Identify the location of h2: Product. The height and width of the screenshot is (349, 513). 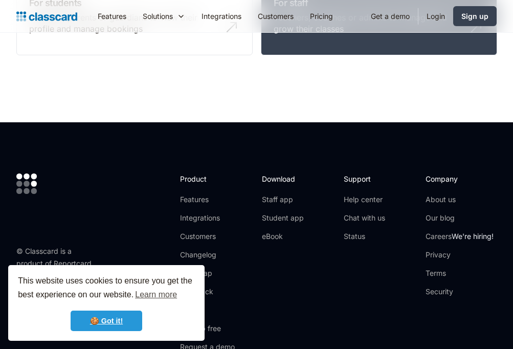
(207, 179).